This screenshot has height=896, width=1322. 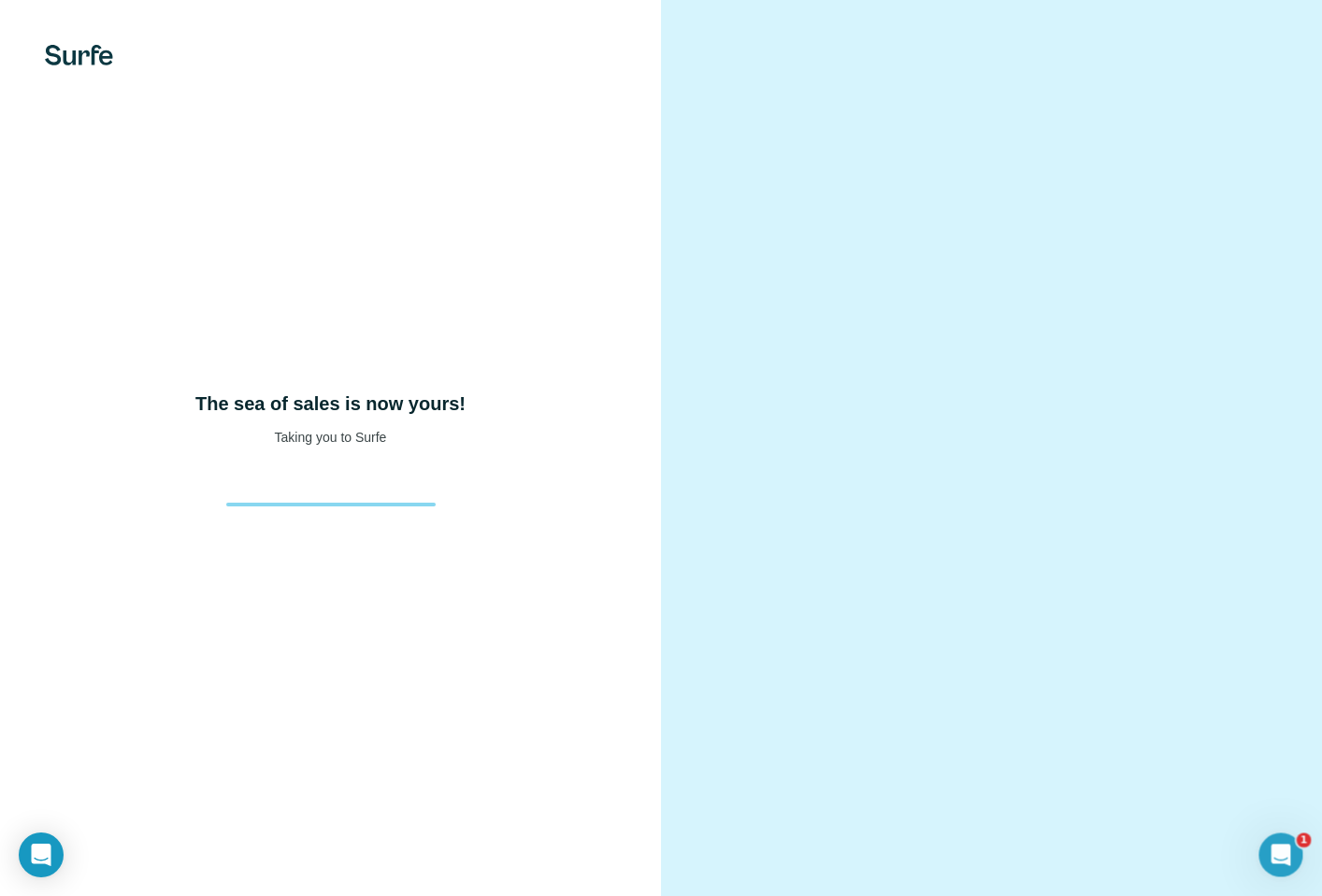 What do you see at coordinates (41, 856) in the screenshot?
I see `div: Open Intercom Messenger` at bounding box center [41, 856].